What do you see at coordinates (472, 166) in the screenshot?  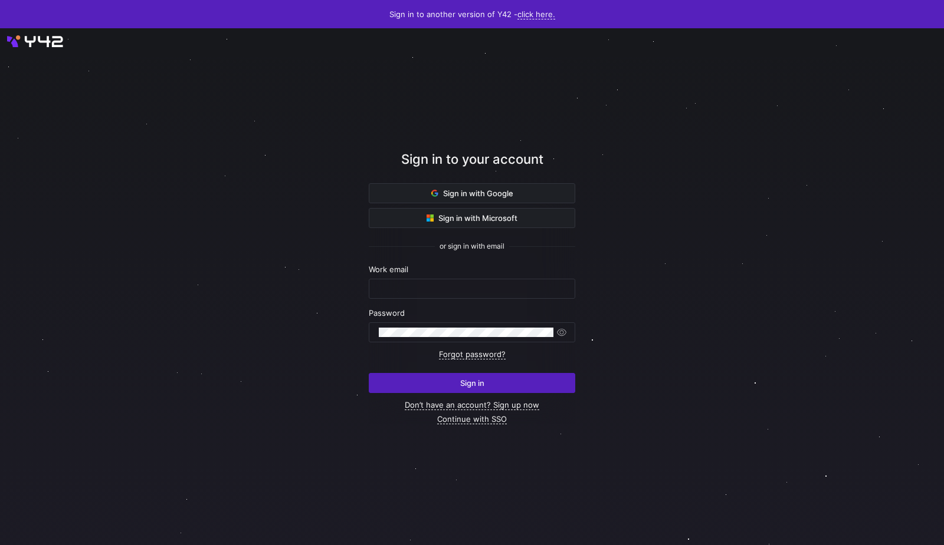 I see `div: Sign in to your account` at bounding box center [472, 166].